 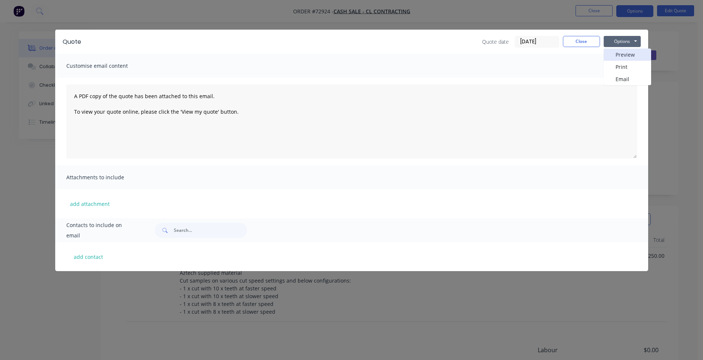 I want to click on button: Email, so click(x=628, y=79).